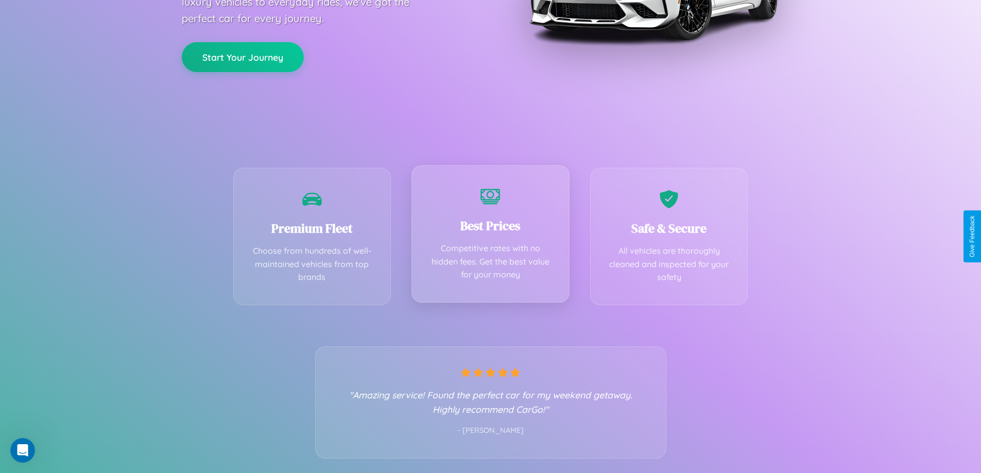 Image resolution: width=981 pixels, height=473 pixels. Describe the element at coordinates (490, 262) in the screenshot. I see `p: Competitive rates with no hidden fees. Get the best value for your money` at that location.